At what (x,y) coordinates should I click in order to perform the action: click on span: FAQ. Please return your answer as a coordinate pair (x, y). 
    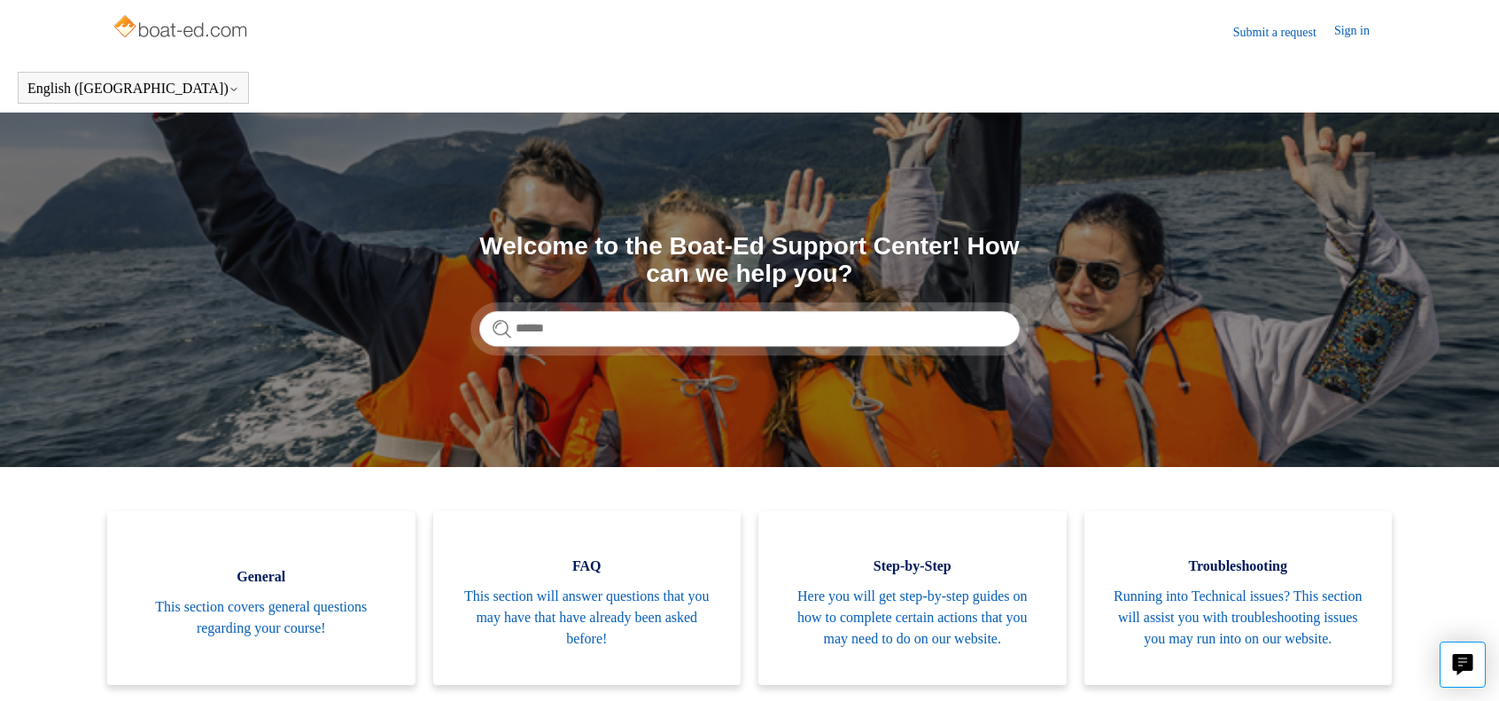
    Looking at the image, I should click on (587, 566).